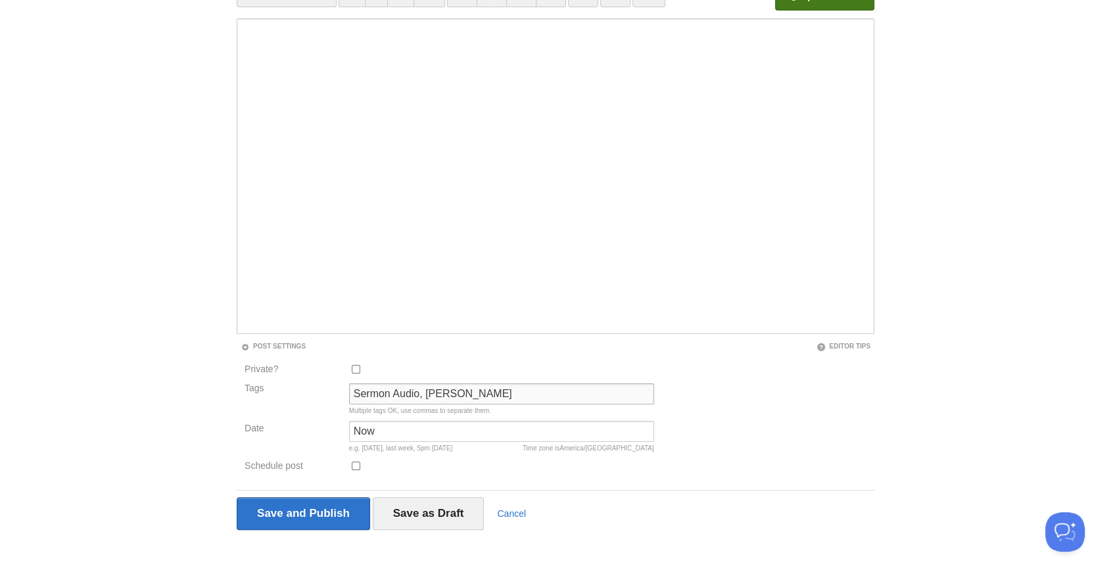 The width and height of the screenshot is (1111, 578). I want to click on label: Private?, so click(293, 370).